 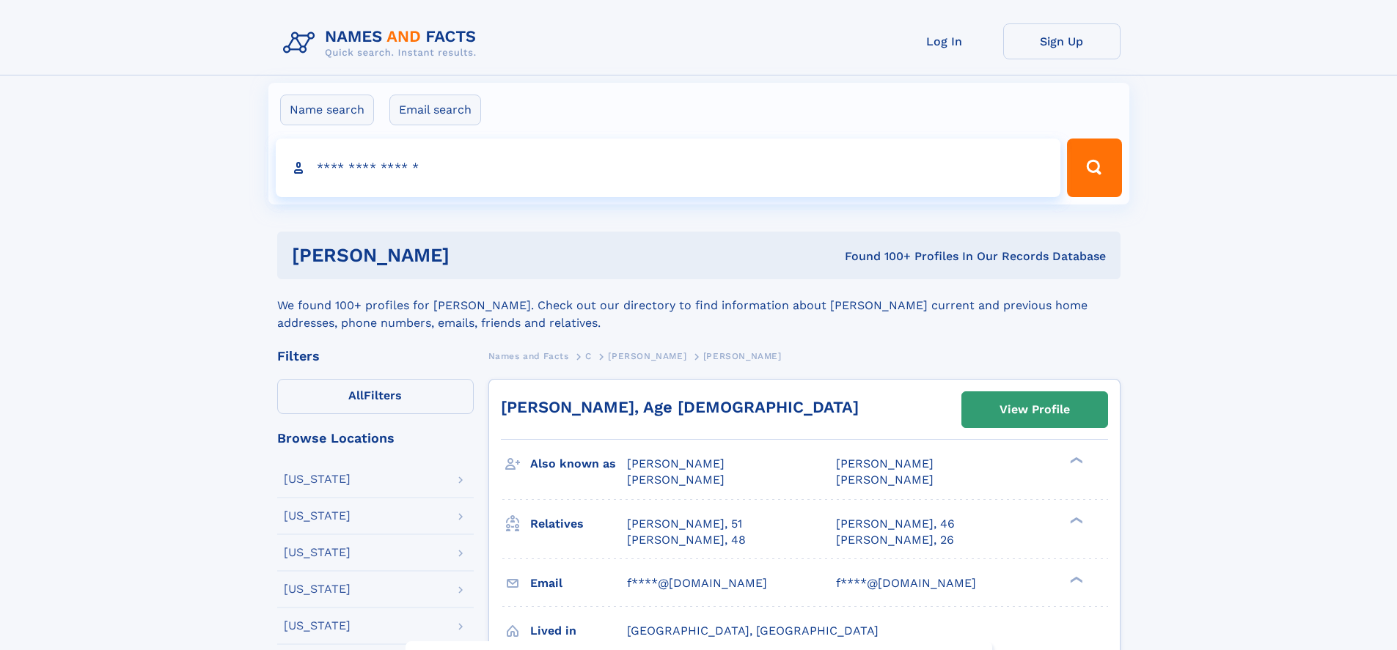 What do you see at coordinates (1062, 41) in the screenshot?
I see `a: Sign Up` at bounding box center [1062, 41].